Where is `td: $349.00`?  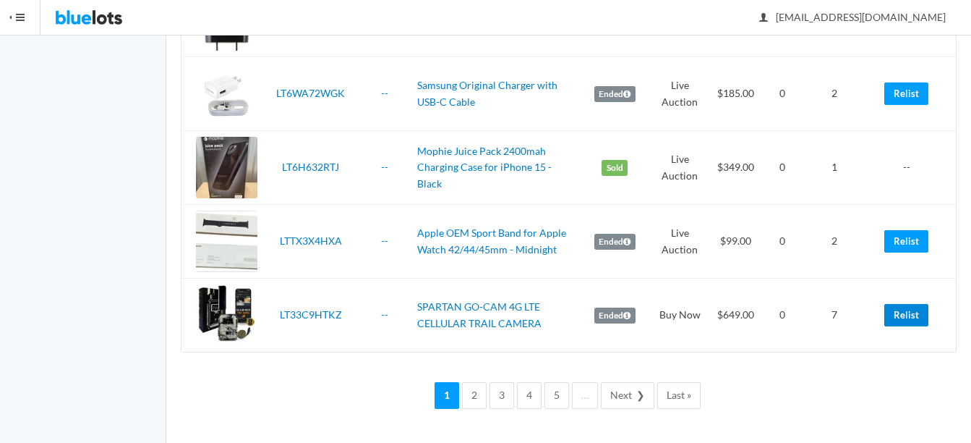 td: $349.00 is located at coordinates (735, 168).